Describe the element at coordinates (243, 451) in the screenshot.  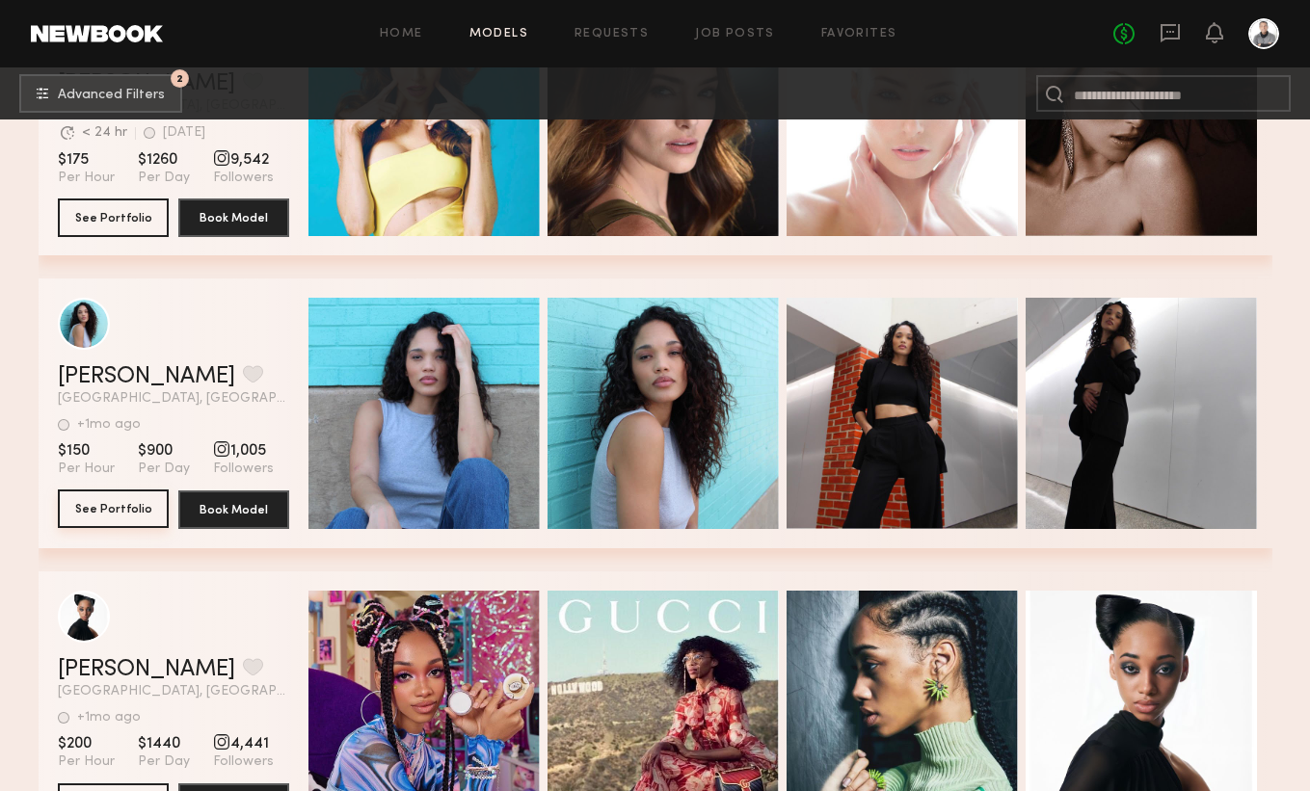
I see `span: 1,005` at that location.